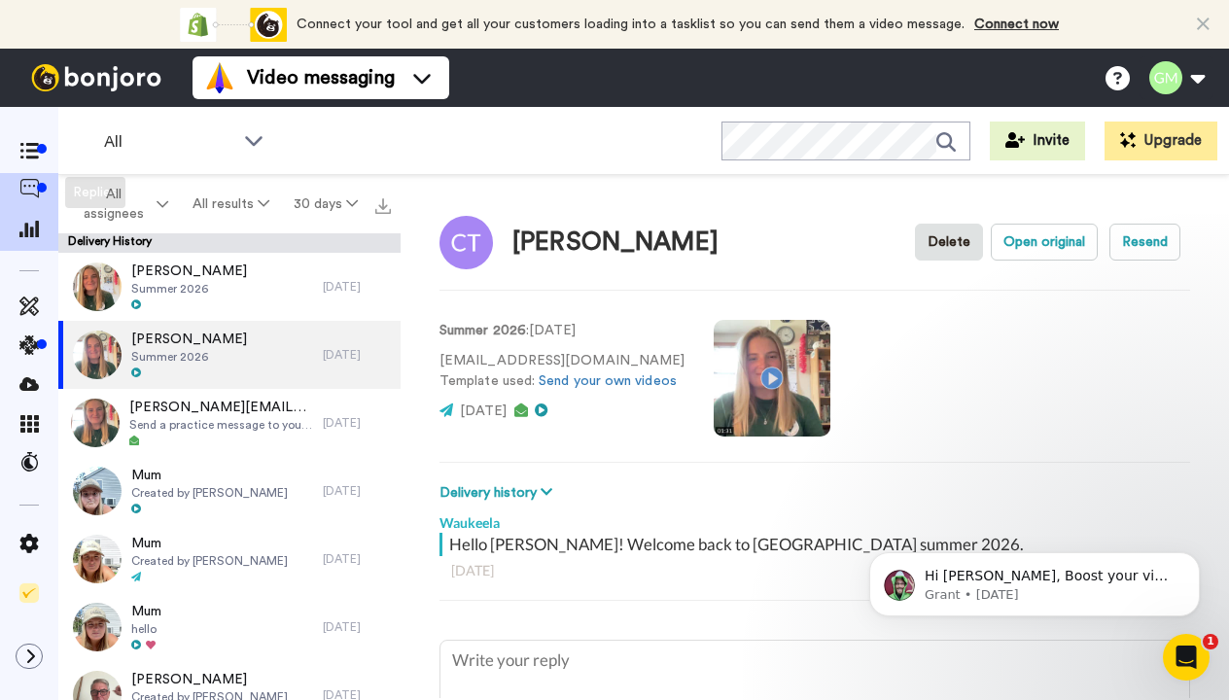  What do you see at coordinates (233, 24) in the screenshot?
I see `div: animation` at bounding box center [233, 24].